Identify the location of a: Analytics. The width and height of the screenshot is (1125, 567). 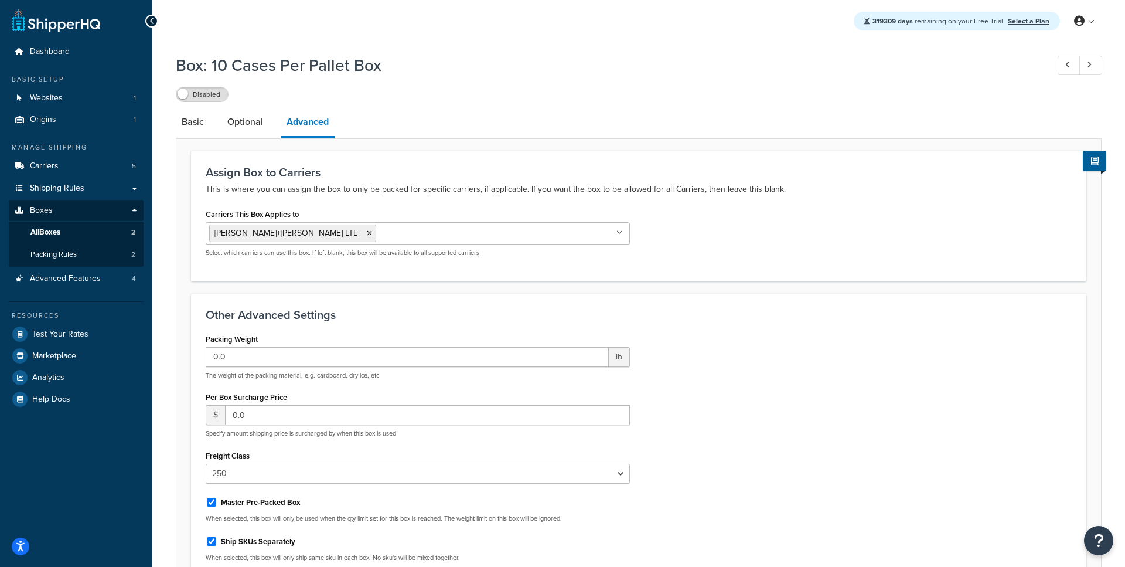
(76, 377).